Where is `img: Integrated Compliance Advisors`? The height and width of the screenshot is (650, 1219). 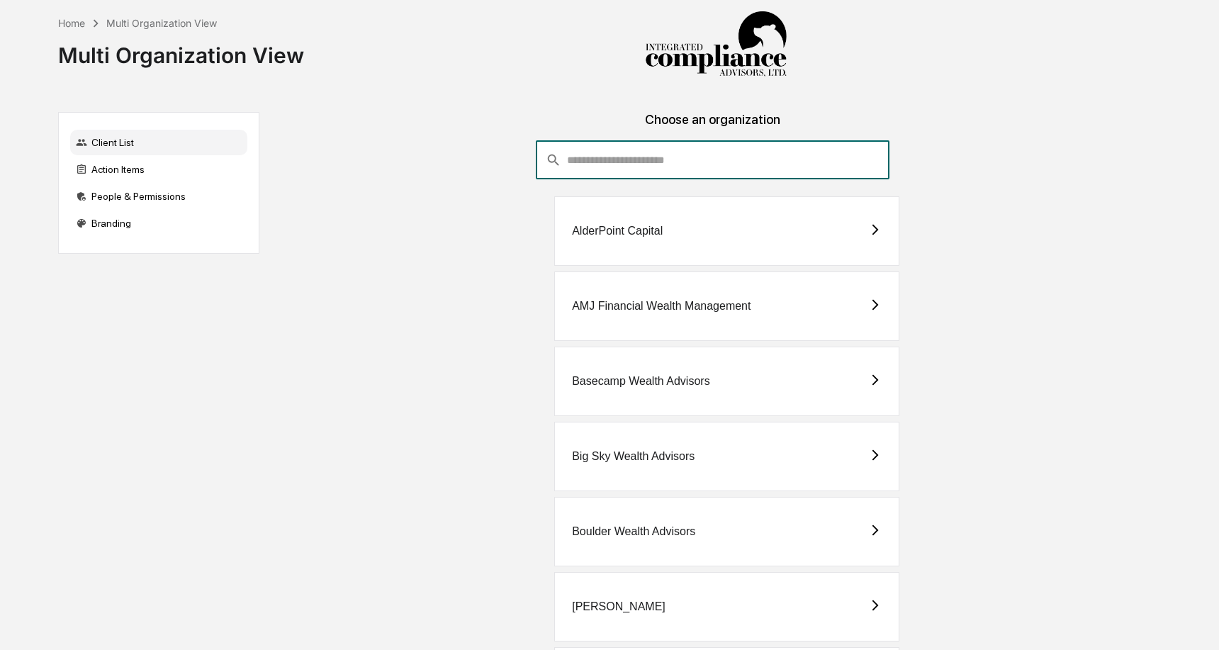
img: Integrated Compliance Advisors is located at coordinates (716, 45).